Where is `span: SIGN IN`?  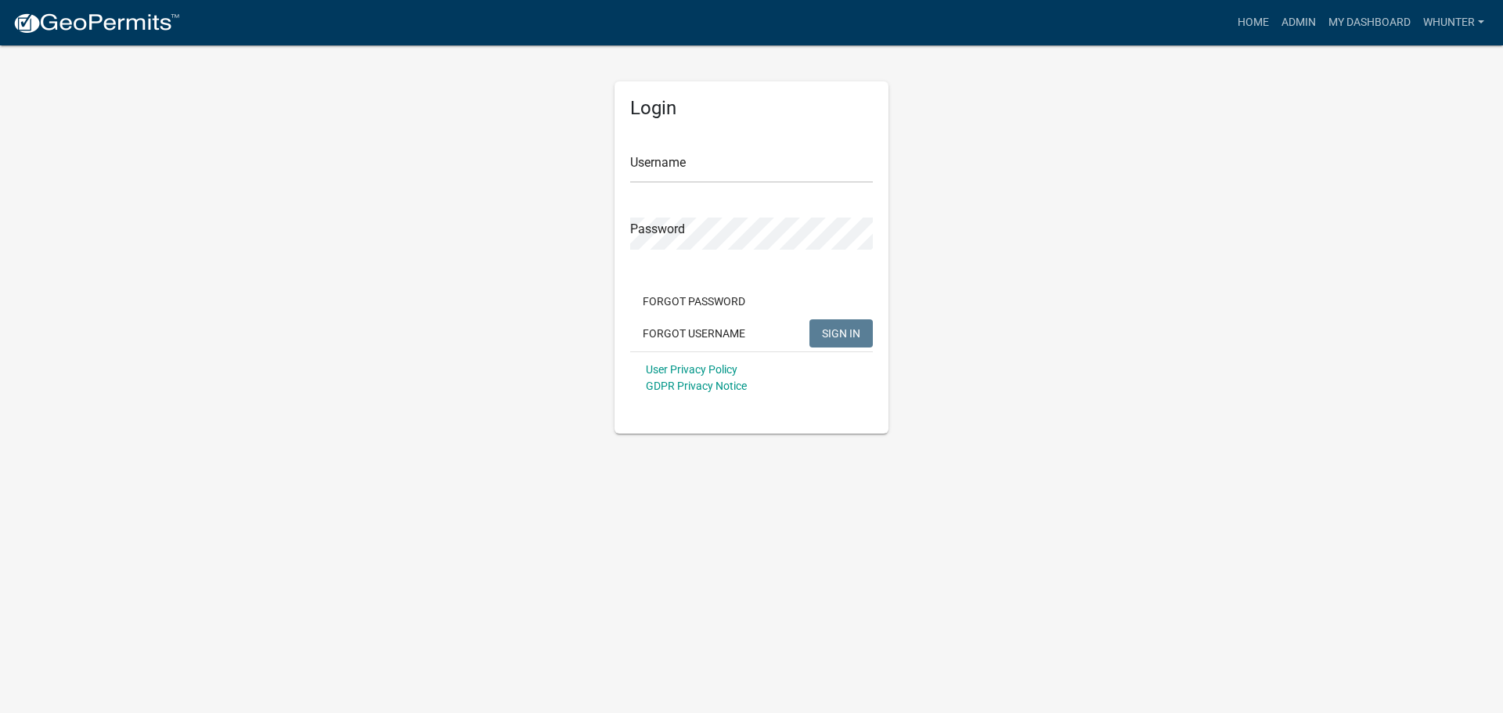
span: SIGN IN is located at coordinates (841, 333).